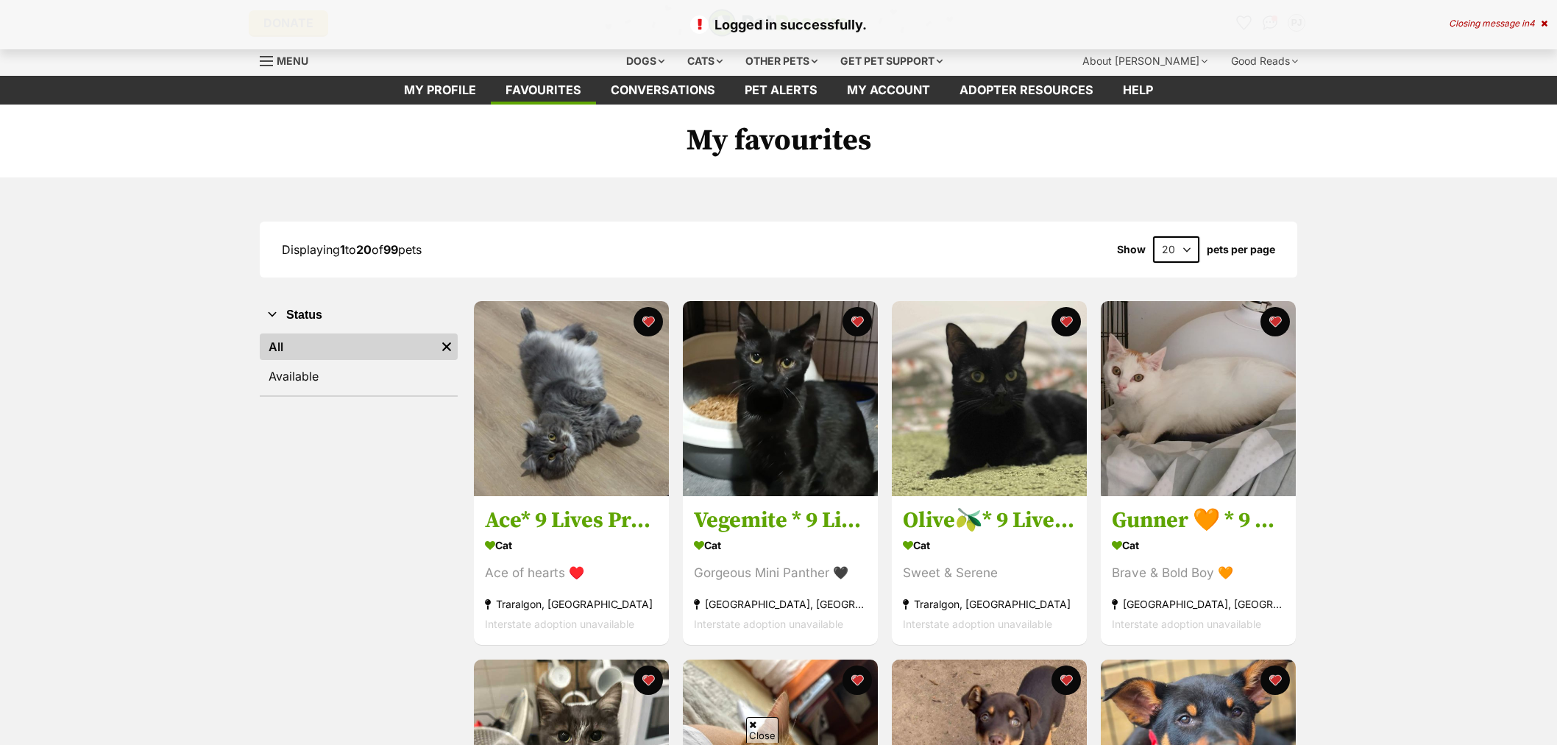 The height and width of the screenshot is (745, 1557). What do you see at coordinates (780, 521) in the screenshot?
I see `h3: Vegemite * 9 Lives Project Rescue*` at bounding box center [780, 521].